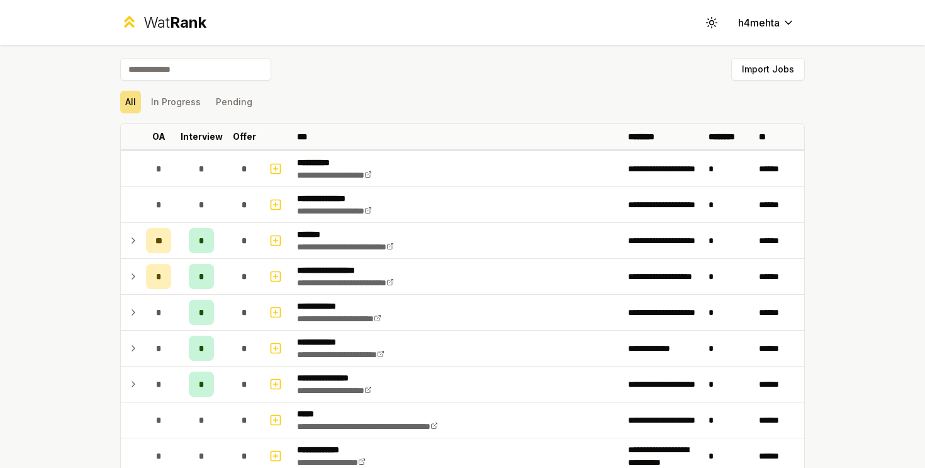  I want to click on p: Interview, so click(201, 137).